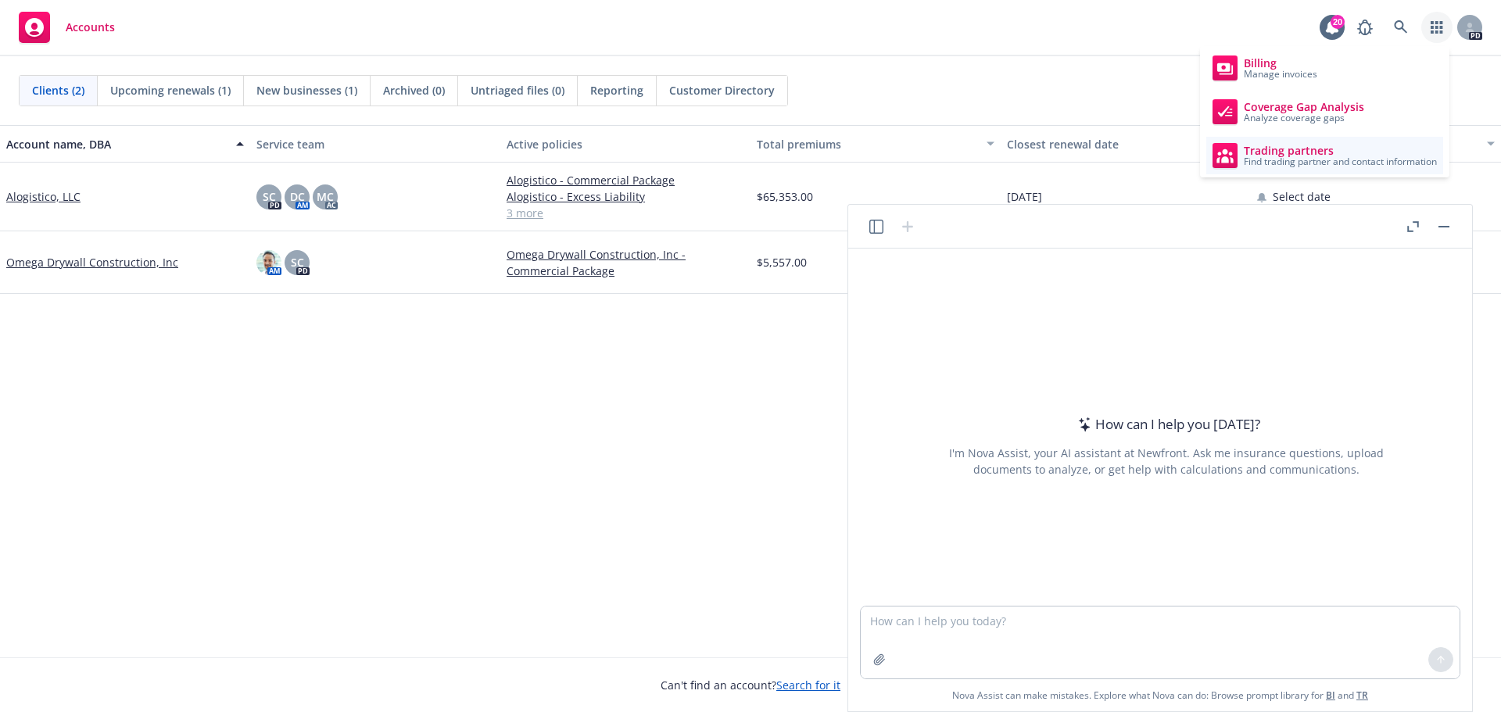 Image resolution: width=1501 pixels, height=712 pixels. Describe the element at coordinates (750, 685) in the screenshot. I see `span: Can't find an account?` at that location.